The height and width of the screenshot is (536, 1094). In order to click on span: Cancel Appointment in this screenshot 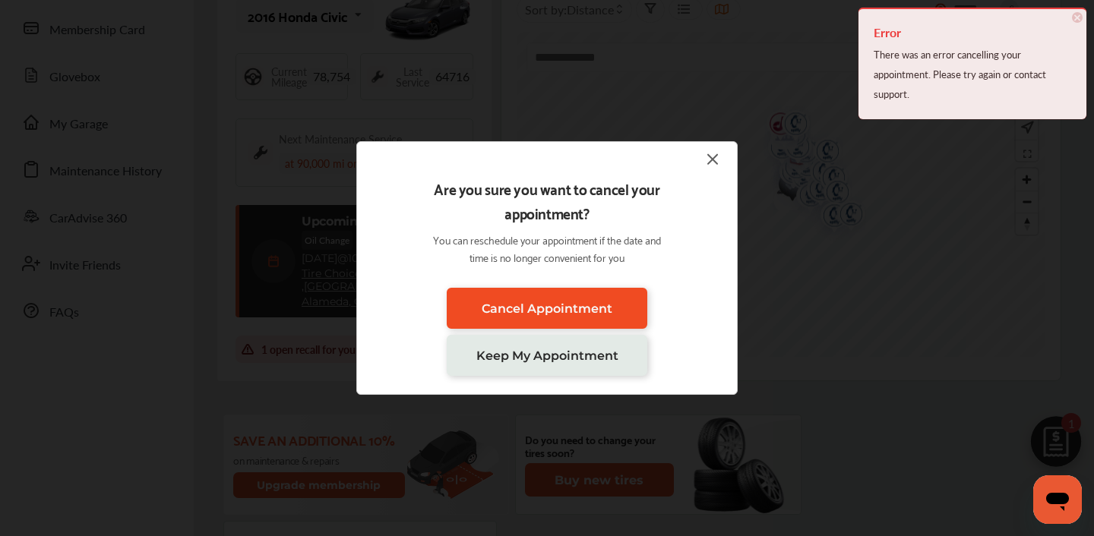, I will do `click(547, 308)`.